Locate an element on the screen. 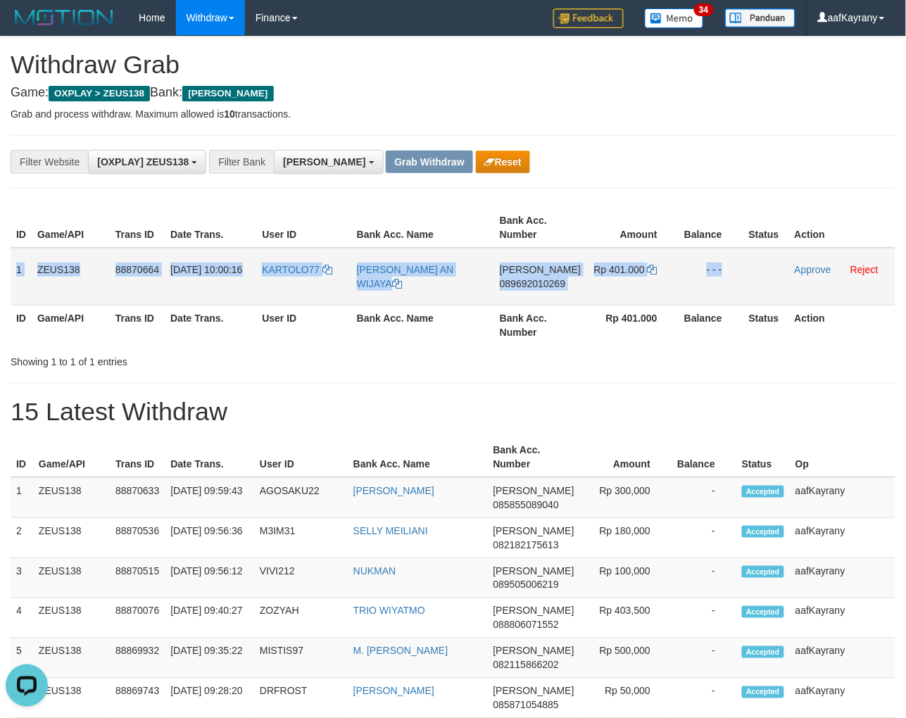 Image resolution: width=906 pixels, height=718 pixels. th: Trans ID is located at coordinates (137, 227).